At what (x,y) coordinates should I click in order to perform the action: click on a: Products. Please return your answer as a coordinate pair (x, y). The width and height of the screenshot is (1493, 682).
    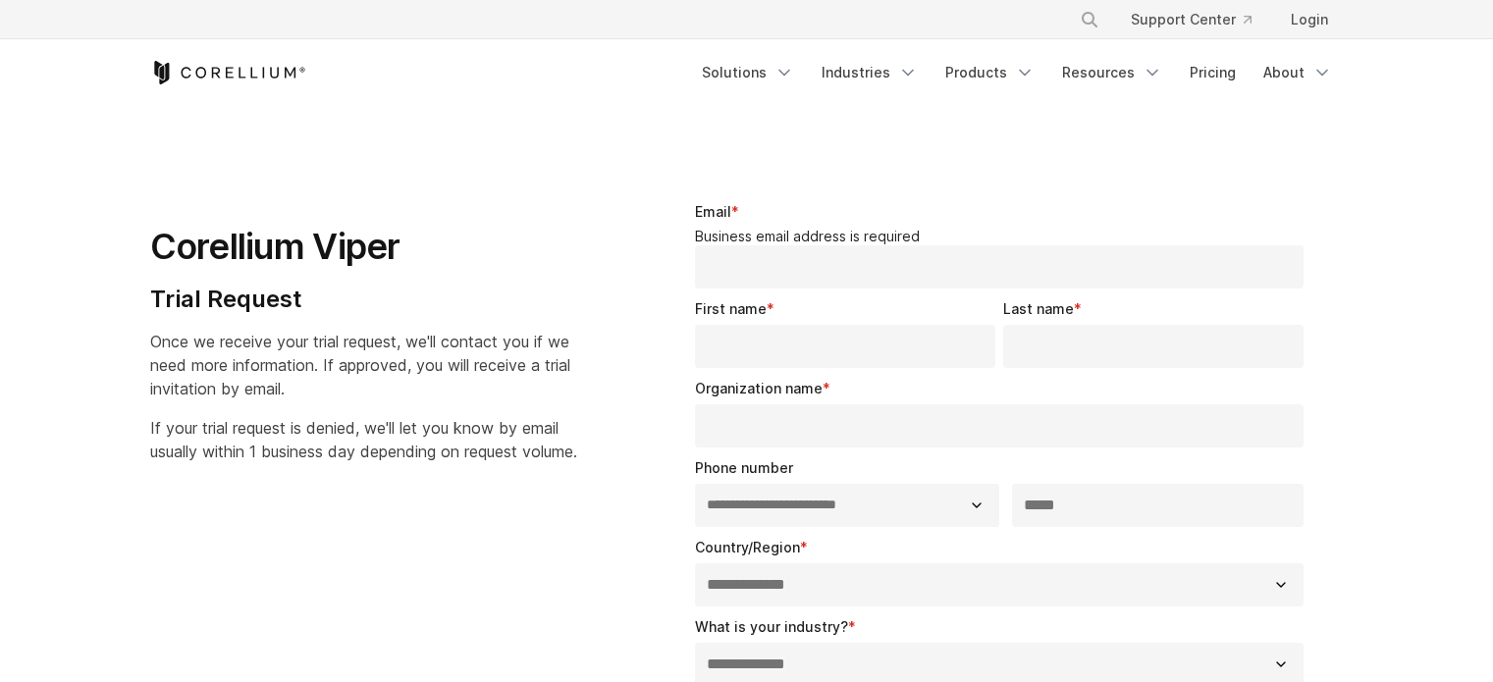
    Looking at the image, I should click on (990, 73).